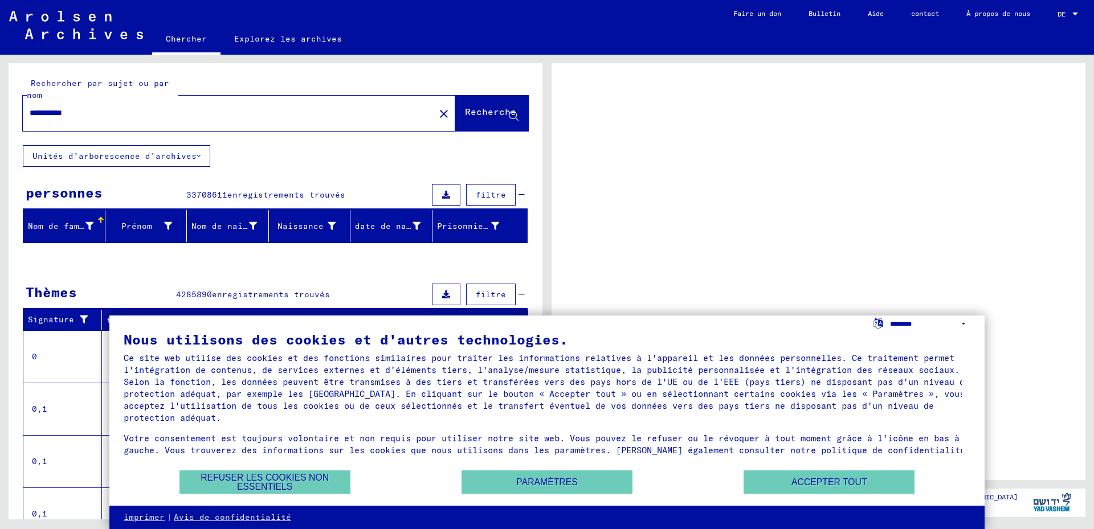 This screenshot has height=529, width=1094. Describe the element at coordinates (310, 226) in the screenshot. I see `mat-header-cell: Naissance` at that location.